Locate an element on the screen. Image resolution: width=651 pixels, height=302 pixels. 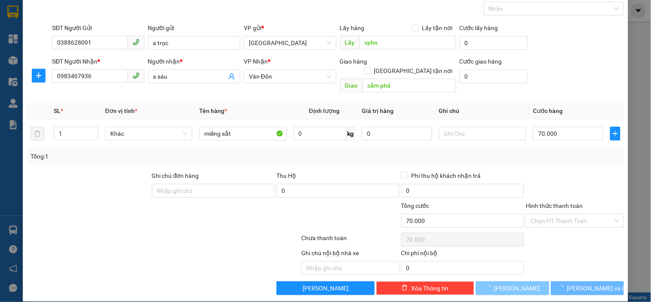
span: Giao is located at coordinates (351, 85).